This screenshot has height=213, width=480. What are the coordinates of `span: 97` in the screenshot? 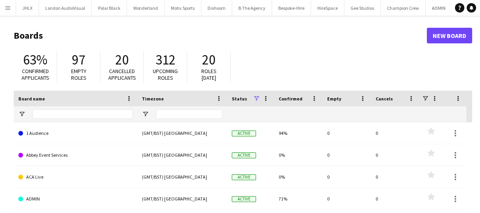 It's located at (79, 60).